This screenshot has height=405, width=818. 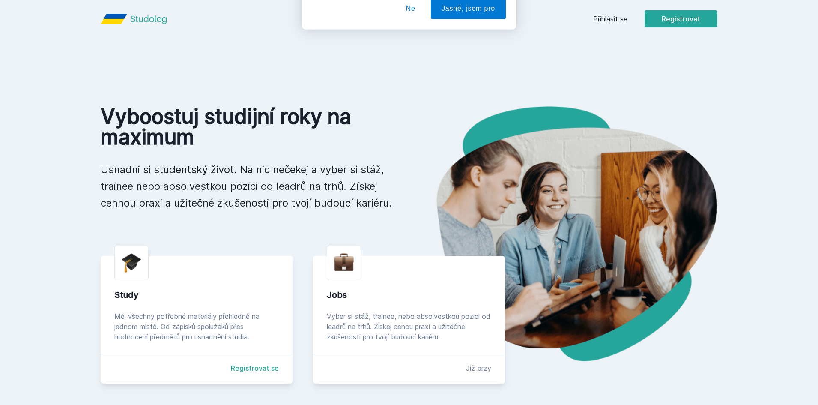 I want to click on img: notification icon, so click(x=329, y=27).